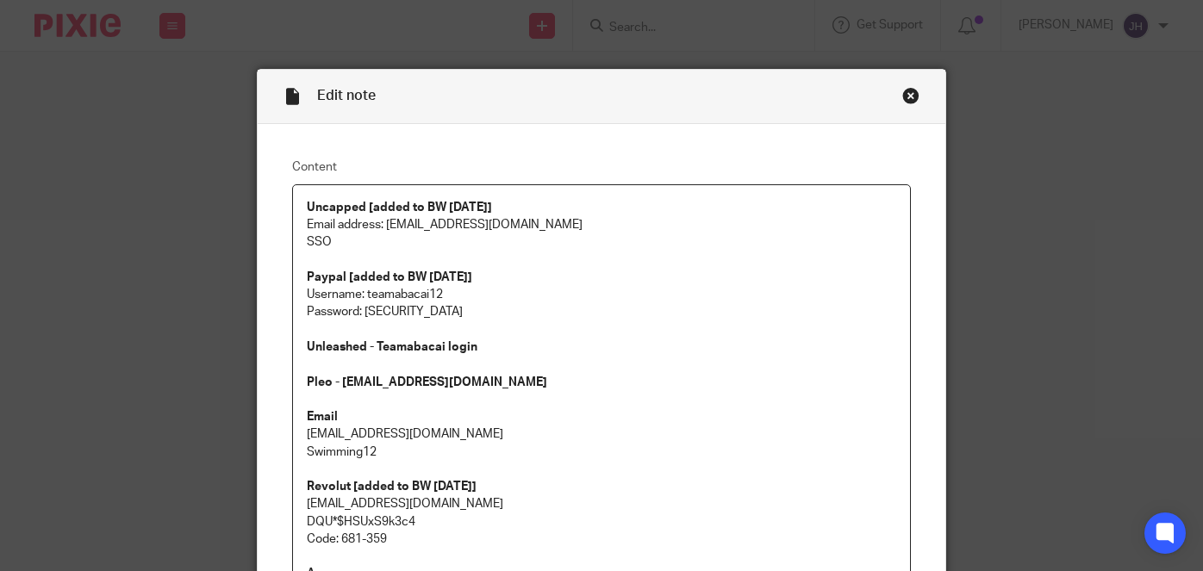 The height and width of the screenshot is (571, 1203). I want to click on div: Close this dialog window, so click(911, 96).